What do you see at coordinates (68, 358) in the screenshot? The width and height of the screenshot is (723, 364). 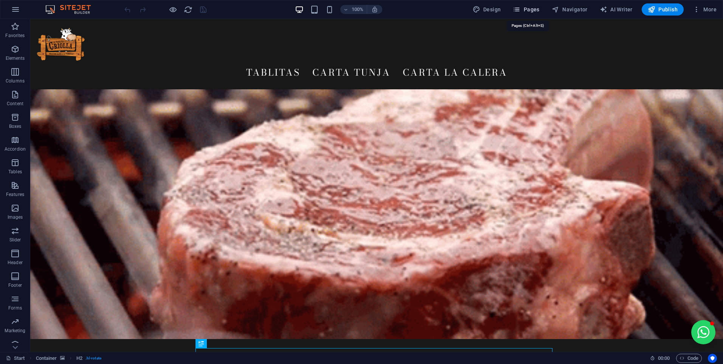 I see `nav: breadcrumb` at bounding box center [68, 358].